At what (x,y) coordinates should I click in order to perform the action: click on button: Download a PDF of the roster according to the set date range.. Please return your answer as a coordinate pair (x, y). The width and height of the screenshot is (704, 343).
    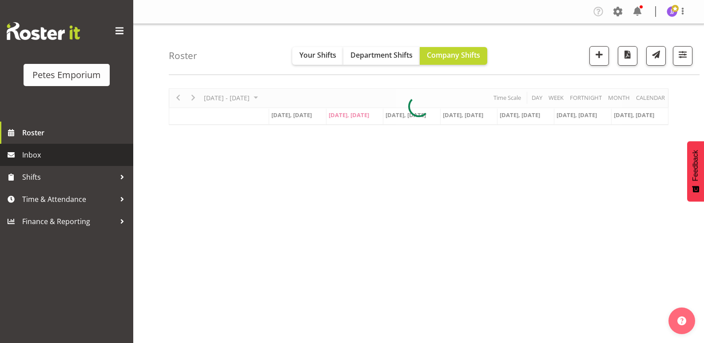
    Looking at the image, I should click on (627, 56).